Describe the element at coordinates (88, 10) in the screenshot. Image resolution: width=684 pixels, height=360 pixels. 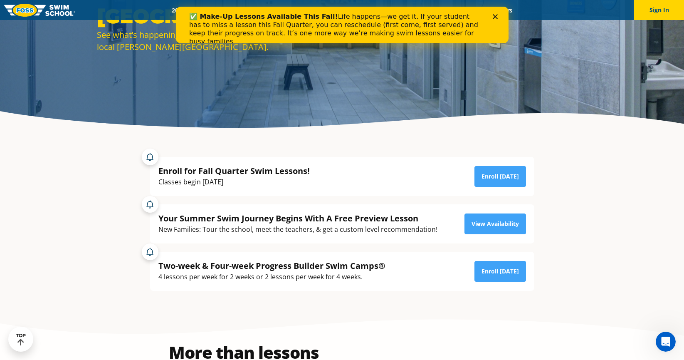
I see `b: ✅ Make-Up Lessons Available This Fall!` at that location.